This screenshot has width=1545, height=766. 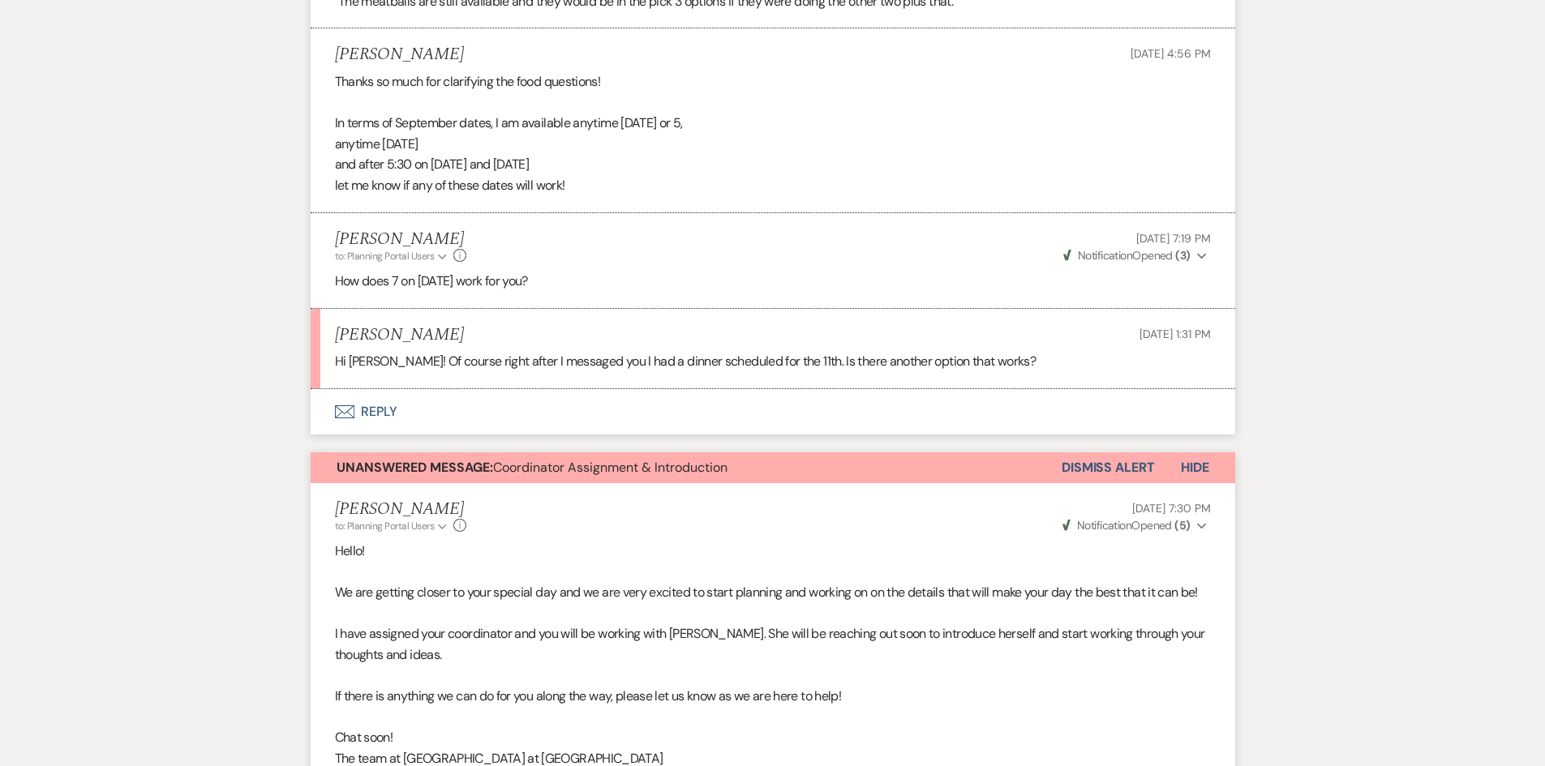 What do you see at coordinates (773, 552) in the screenshot?
I see `p: Hello!` at bounding box center [773, 552].